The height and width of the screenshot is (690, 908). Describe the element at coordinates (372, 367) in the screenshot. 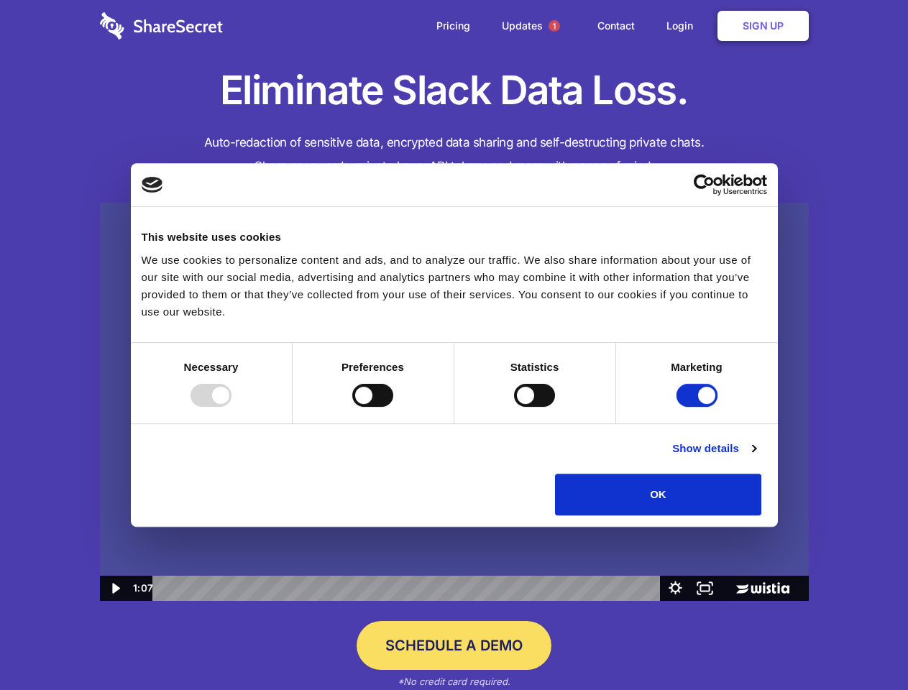

I see `strong: Preferences` at that location.